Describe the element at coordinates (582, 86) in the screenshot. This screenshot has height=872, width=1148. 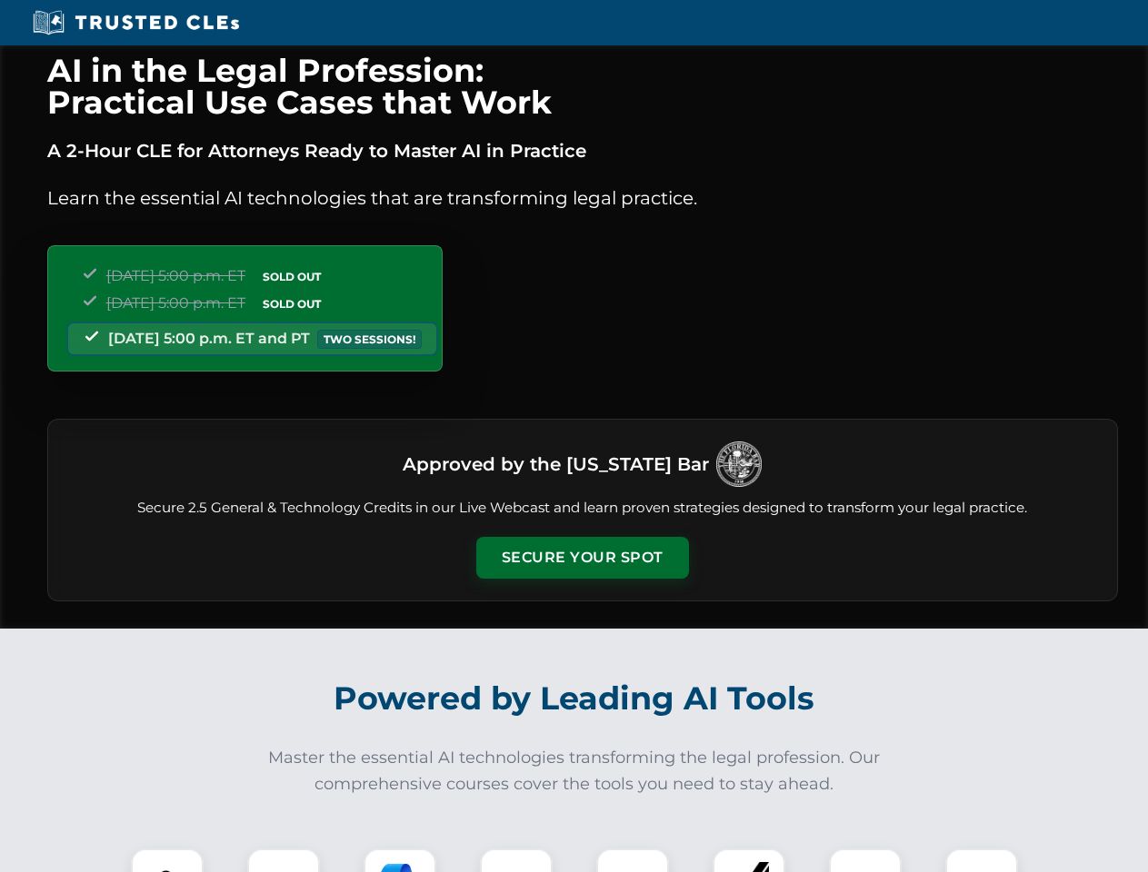
I see `h1: AI in the Legal Profession: Practical Use Cases that Work` at that location.